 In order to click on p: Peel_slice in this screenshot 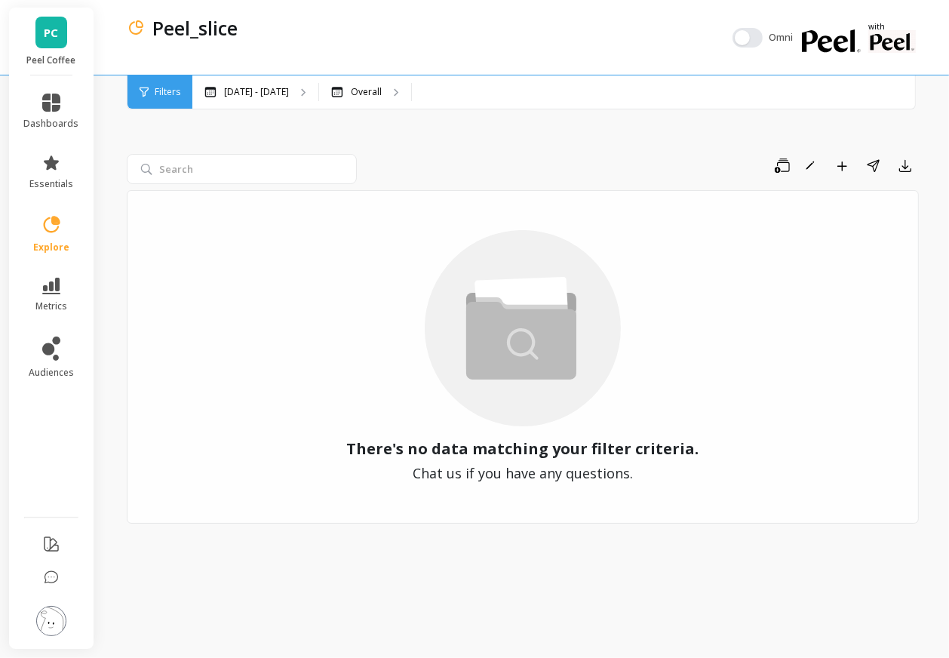, I will do `click(195, 28)`.